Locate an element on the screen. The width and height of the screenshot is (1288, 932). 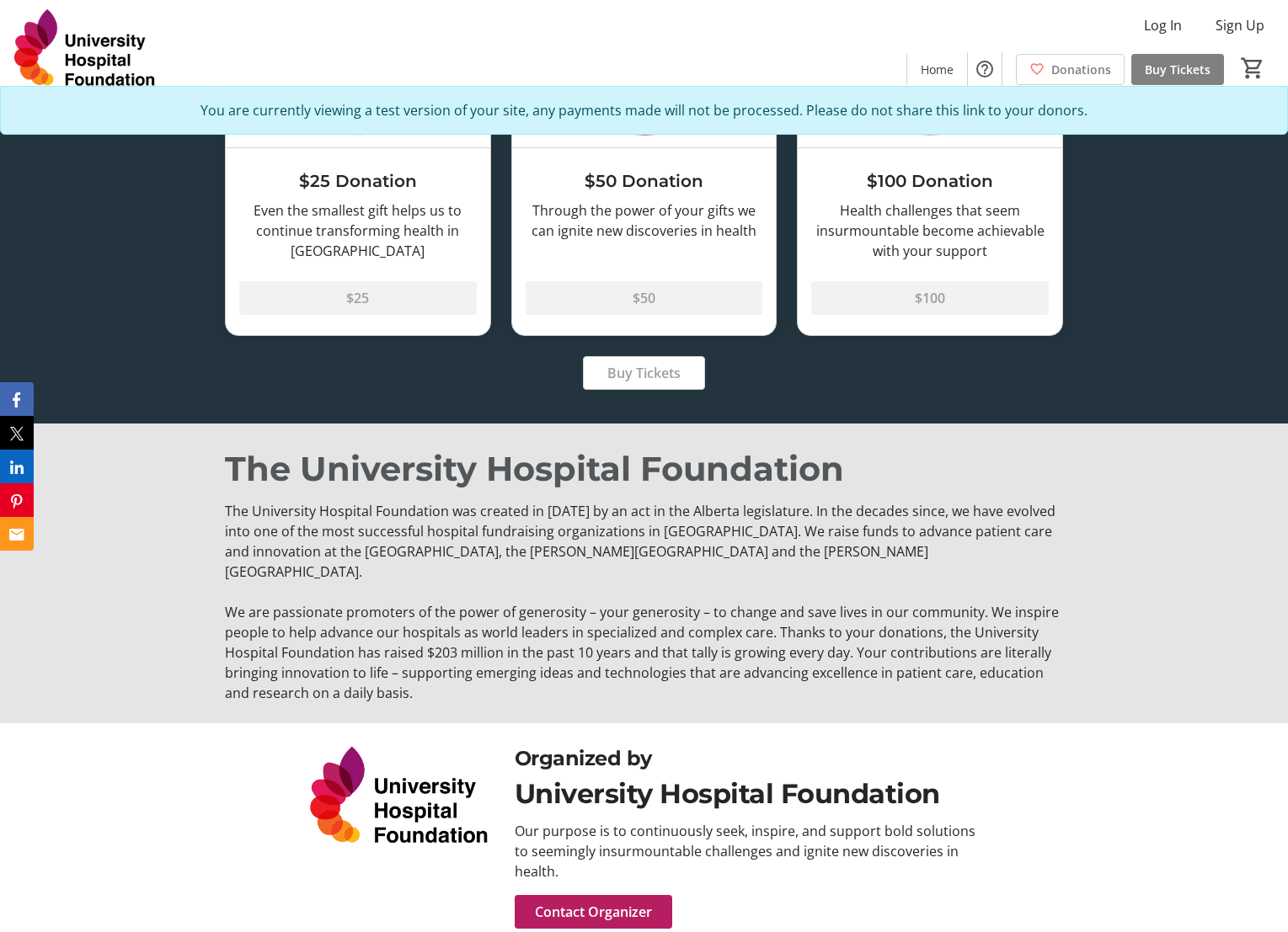
span: Sign Up is located at coordinates (1240, 25).